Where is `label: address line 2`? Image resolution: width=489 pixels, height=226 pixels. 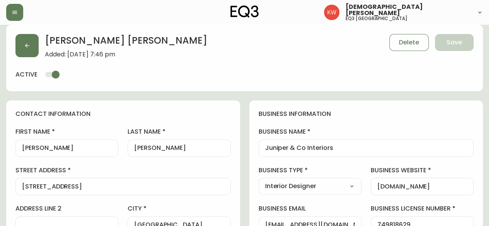 label: address line 2 is located at coordinates (67, 209).